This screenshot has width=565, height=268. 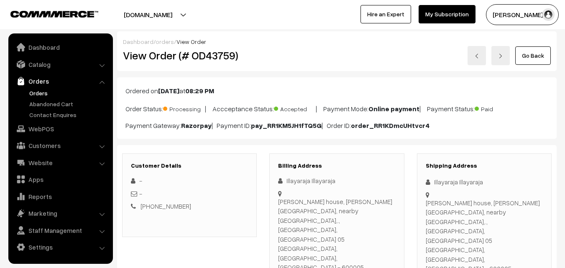 What do you see at coordinates (60, 64) in the screenshot?
I see `a: Catalog` at bounding box center [60, 64].